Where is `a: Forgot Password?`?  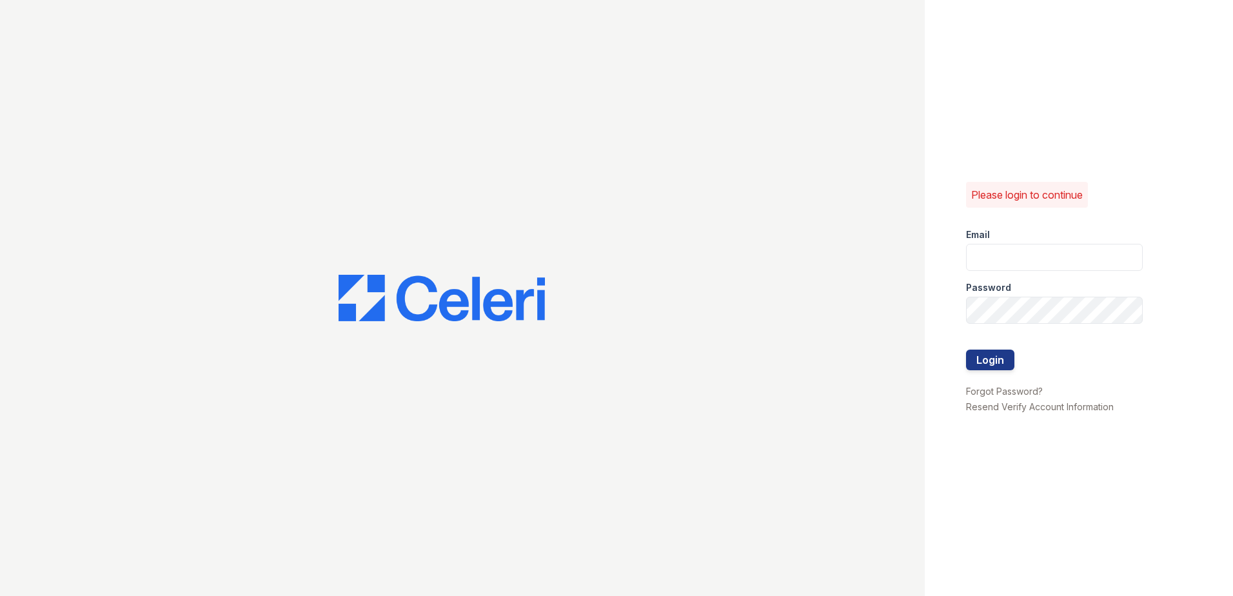
a: Forgot Password? is located at coordinates (1004, 391).